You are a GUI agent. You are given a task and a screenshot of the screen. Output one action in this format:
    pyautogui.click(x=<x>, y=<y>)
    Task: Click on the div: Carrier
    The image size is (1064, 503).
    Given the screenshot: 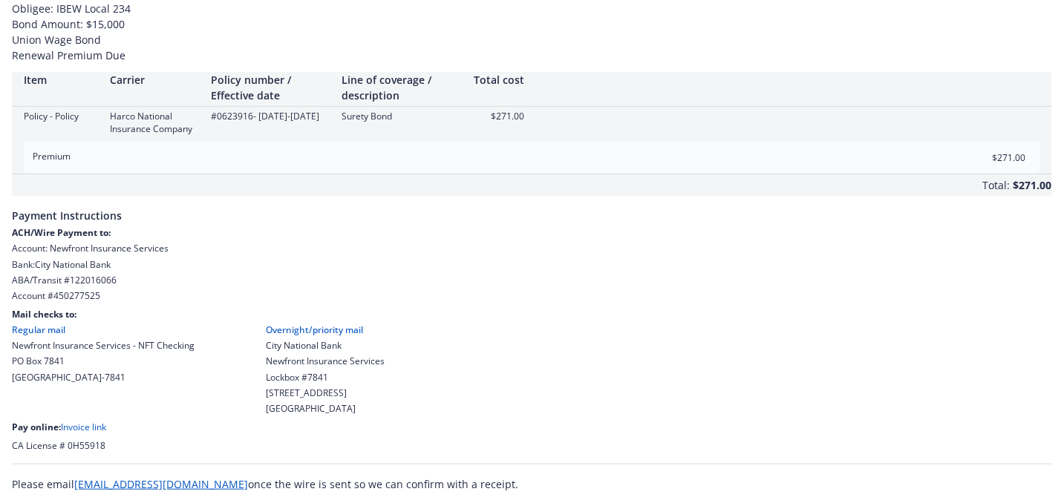 What is the action you would take?
    pyautogui.click(x=154, y=79)
    